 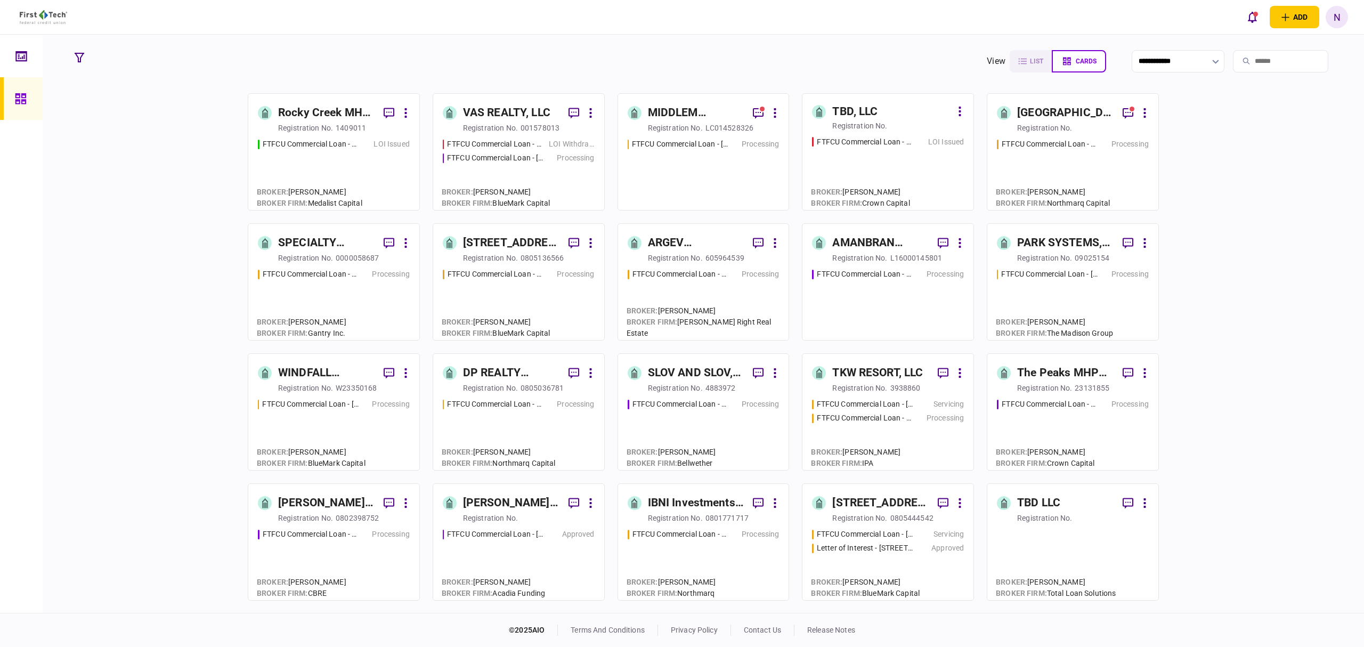 What do you see at coordinates (697, 503) in the screenshot?
I see `div: IBNI Investments, LLC` at bounding box center [697, 503].